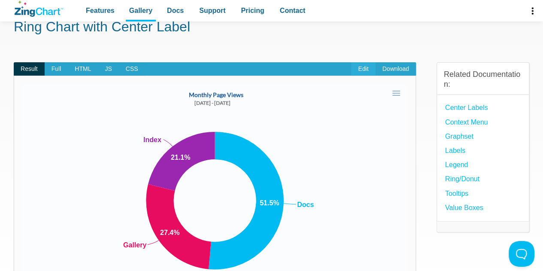 The height and width of the screenshot is (271, 543). I want to click on span: Pricing, so click(253, 10).